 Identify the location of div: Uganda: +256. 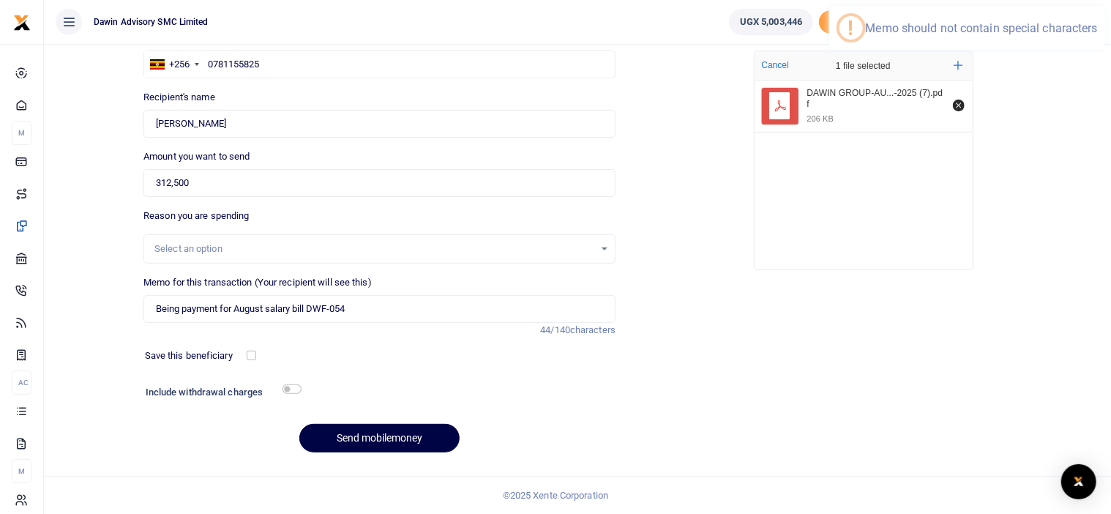
(174, 64).